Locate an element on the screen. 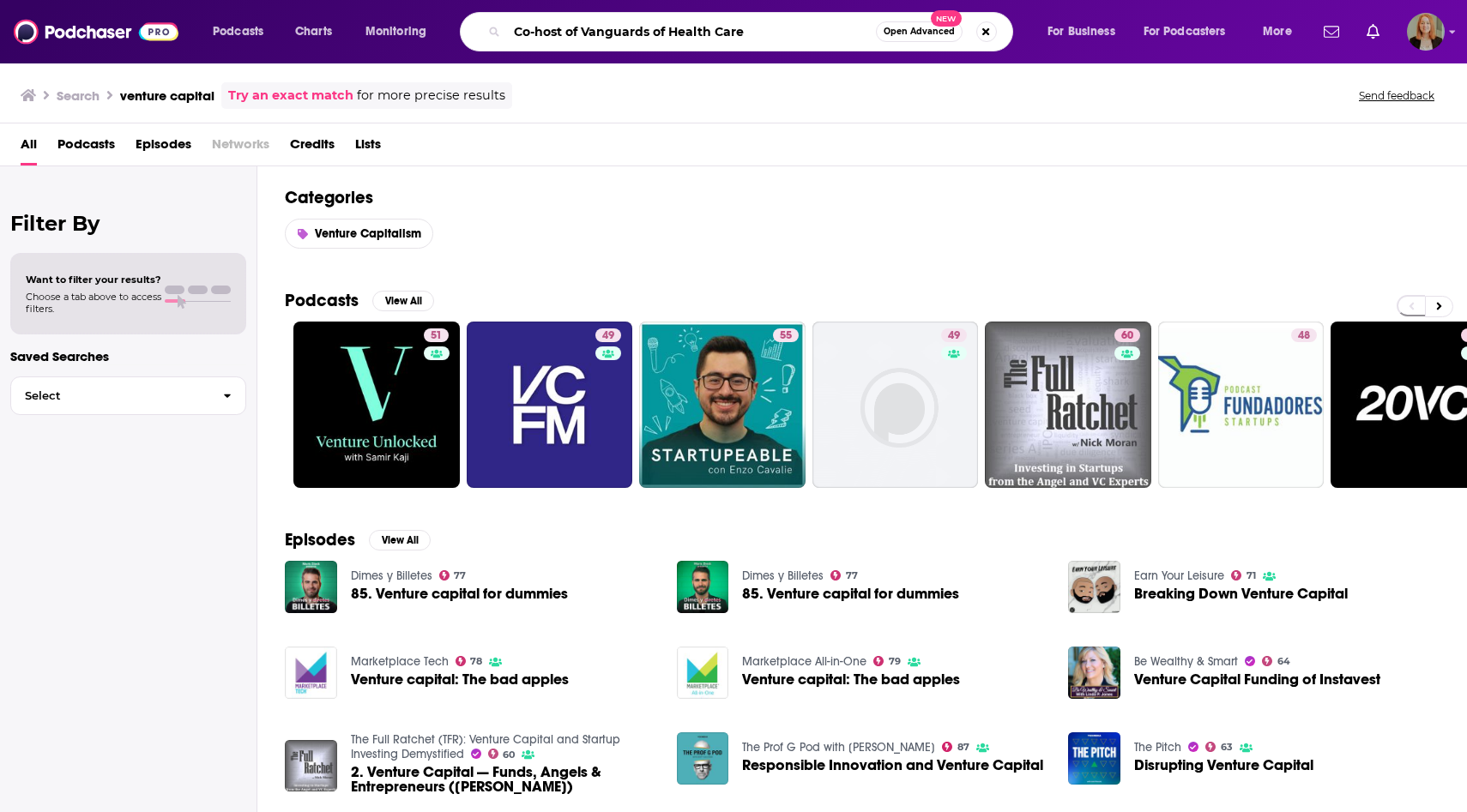  a: Marketplace All-in-One is located at coordinates (804, 662).